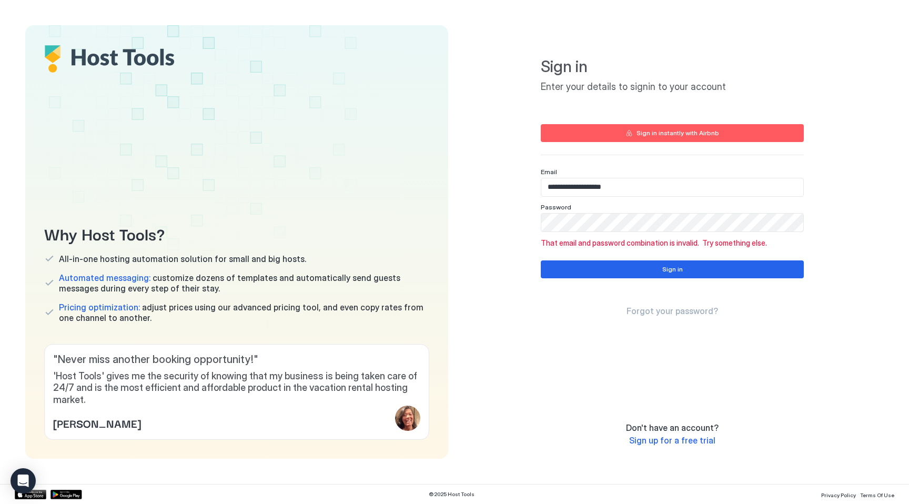 The height and width of the screenshot is (504, 909). What do you see at coordinates (237, 388) in the screenshot?
I see `span: 'Host Tools' gives me the security of knowing that my business is being taken care of 24/7 and is...` at bounding box center [237, 388].